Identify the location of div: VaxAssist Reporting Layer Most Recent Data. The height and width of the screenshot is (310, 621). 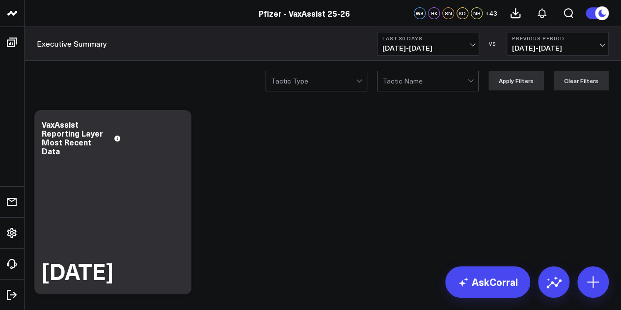
(75, 137).